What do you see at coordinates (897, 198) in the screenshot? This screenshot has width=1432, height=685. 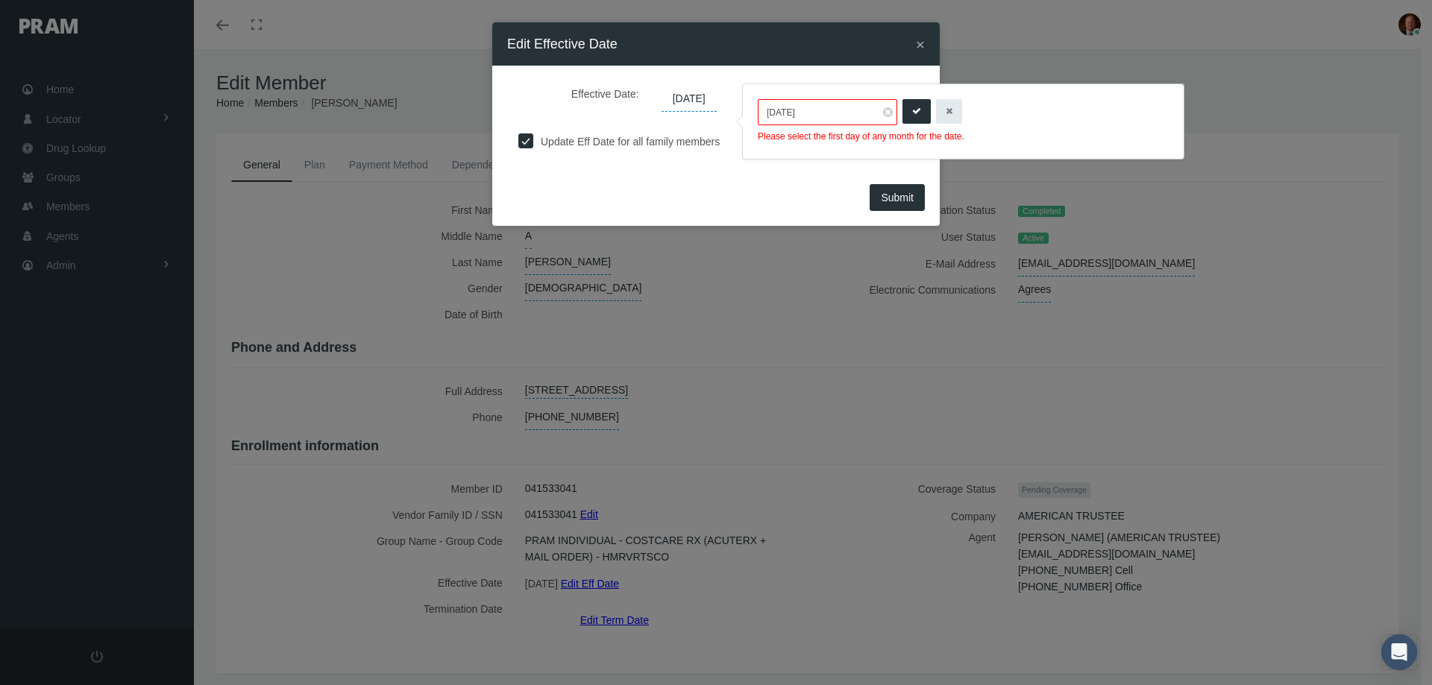 I see `span: Submit` at bounding box center [897, 198].